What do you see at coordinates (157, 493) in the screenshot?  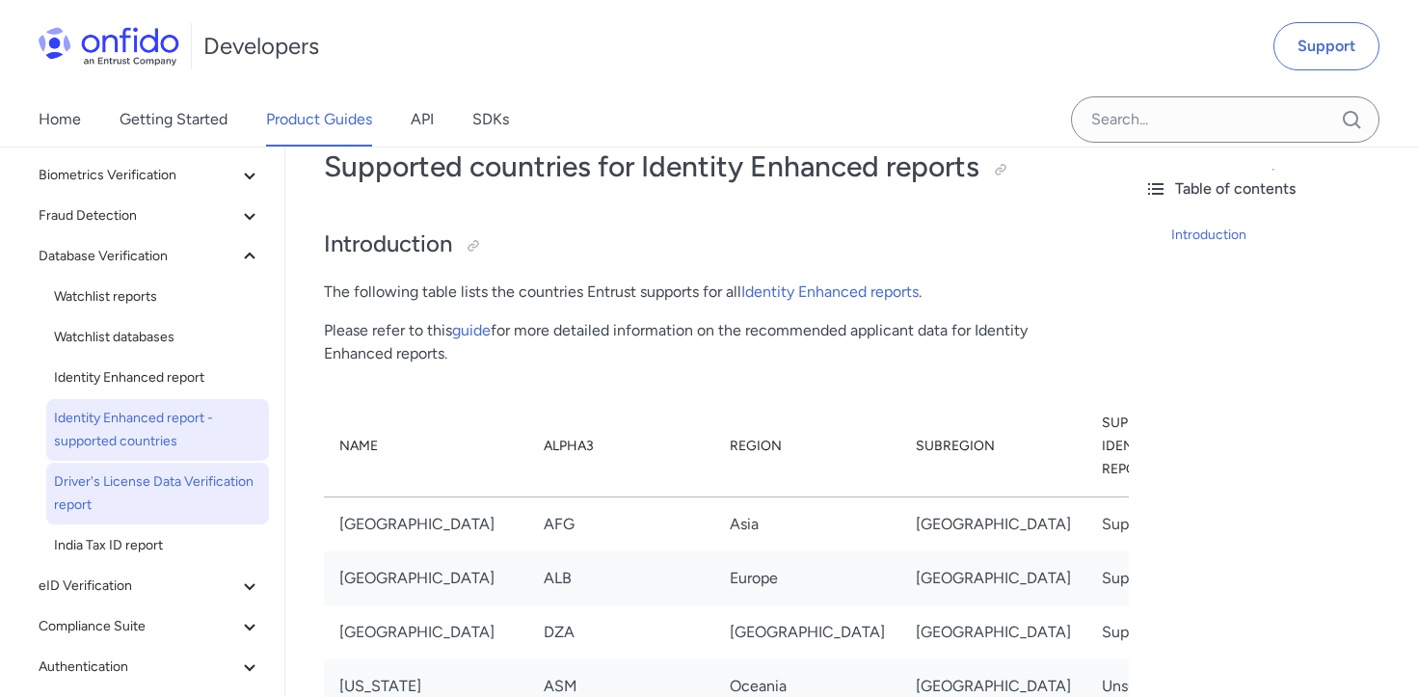 I see `span: Driver's License Data Verification report` at bounding box center [157, 493].